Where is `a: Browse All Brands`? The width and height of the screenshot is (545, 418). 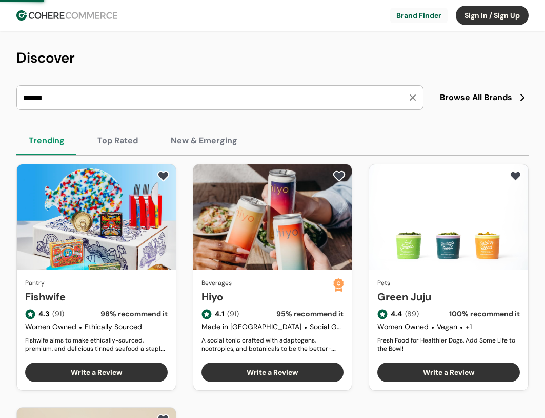
a: Browse All Brands is located at coordinates (484, 97).